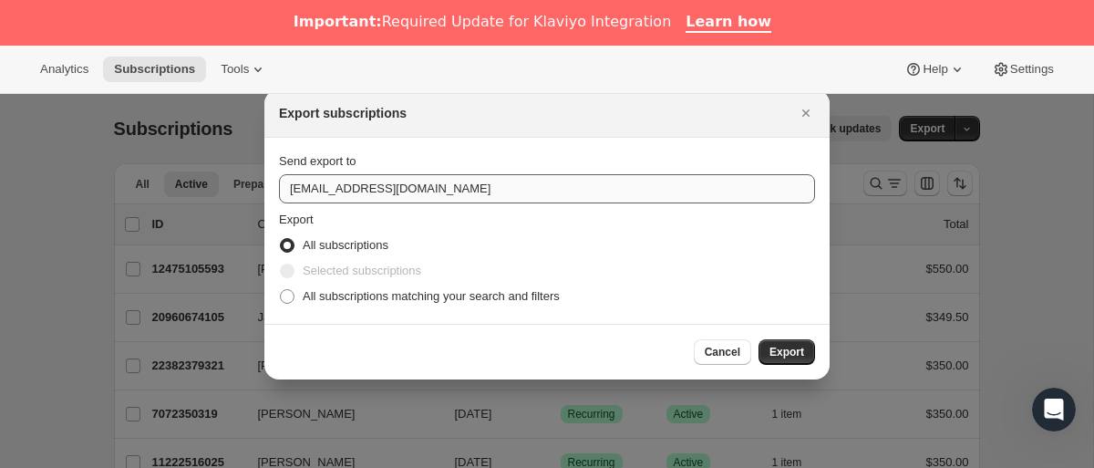 The image size is (1094, 468). Describe the element at coordinates (362, 270) in the screenshot. I see `span: Selected subscriptions` at that location.